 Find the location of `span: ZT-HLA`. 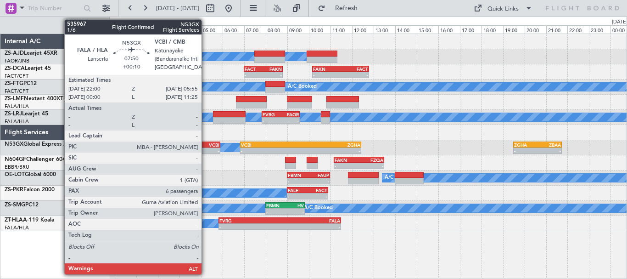

span: ZT-HLA is located at coordinates (14, 220).